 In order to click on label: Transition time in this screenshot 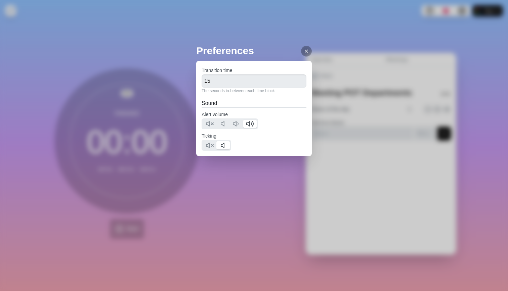, I will do `click(217, 70)`.